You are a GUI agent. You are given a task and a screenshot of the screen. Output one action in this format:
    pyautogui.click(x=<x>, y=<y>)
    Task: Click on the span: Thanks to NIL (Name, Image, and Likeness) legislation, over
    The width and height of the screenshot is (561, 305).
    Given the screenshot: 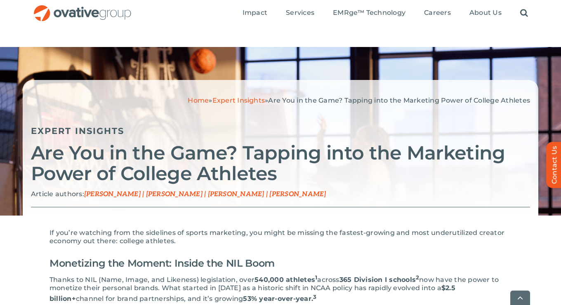 What is the action you would take?
    pyautogui.click(x=152, y=280)
    